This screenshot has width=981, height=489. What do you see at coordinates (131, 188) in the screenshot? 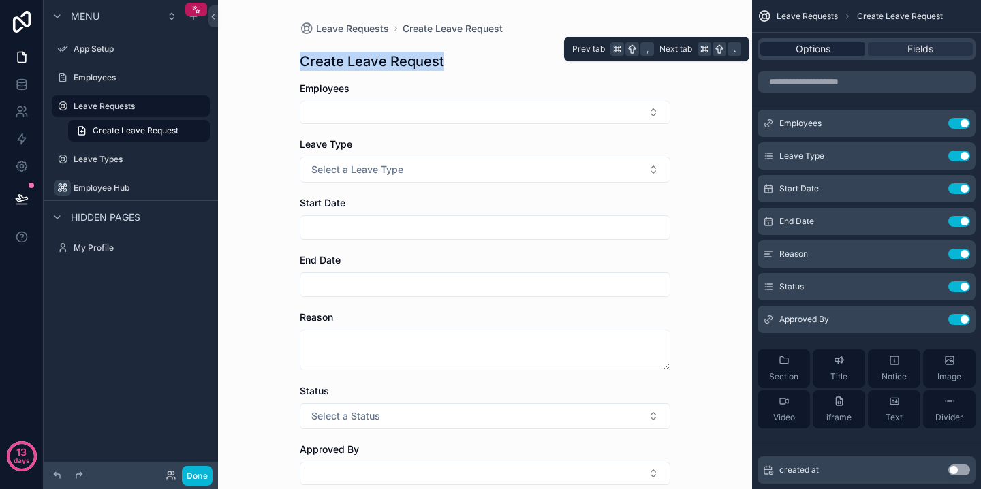
I see `a: Employee Hub` at bounding box center [131, 188].